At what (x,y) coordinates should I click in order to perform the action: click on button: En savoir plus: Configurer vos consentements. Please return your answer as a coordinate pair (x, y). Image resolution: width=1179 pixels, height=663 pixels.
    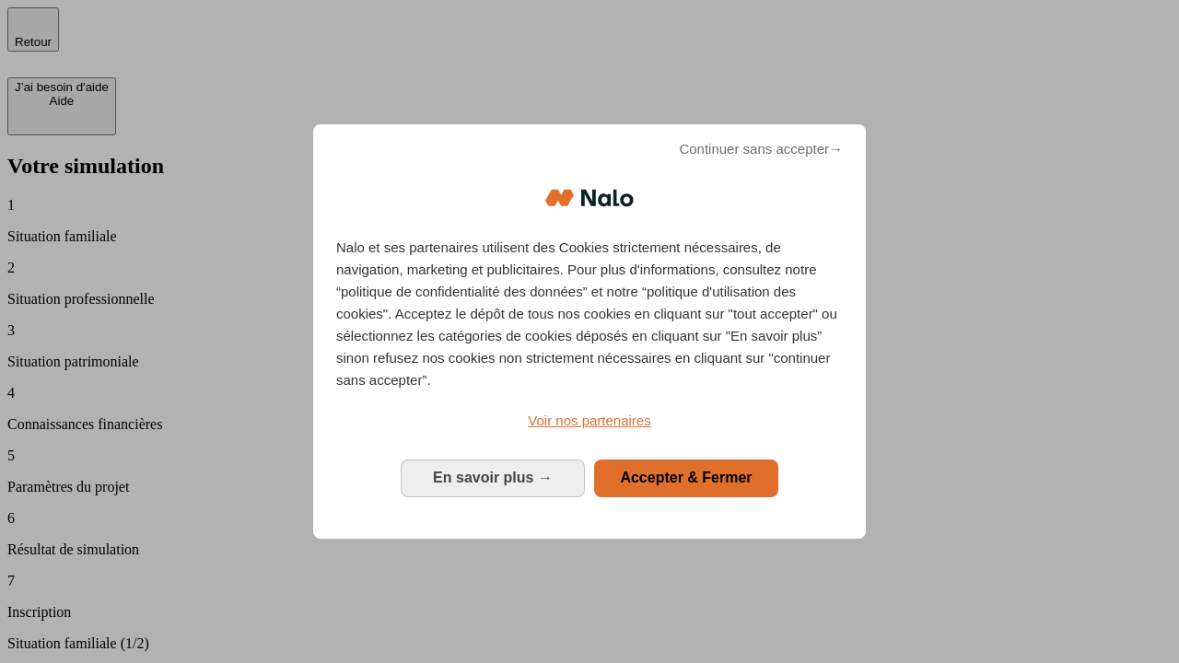
    Looking at the image, I should click on (493, 478).